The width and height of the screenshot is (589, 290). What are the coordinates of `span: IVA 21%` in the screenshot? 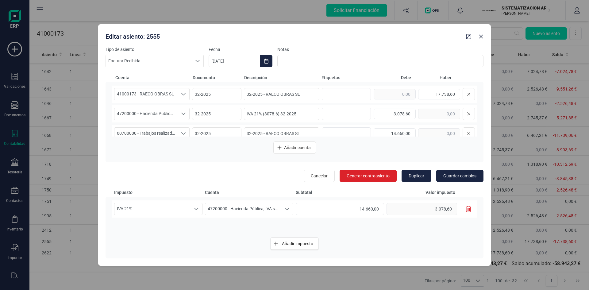 It's located at (152, 209).